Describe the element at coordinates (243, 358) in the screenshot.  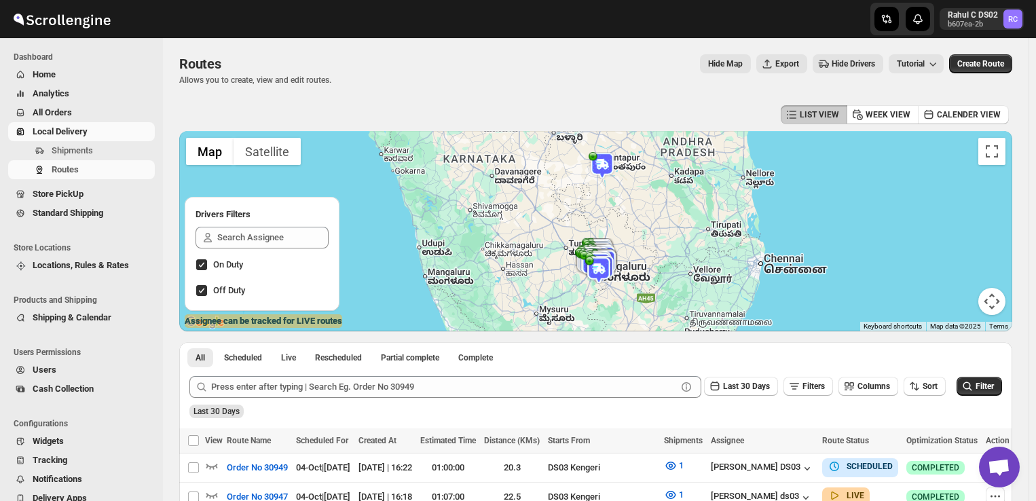
I see `span: Scheduled` at that location.